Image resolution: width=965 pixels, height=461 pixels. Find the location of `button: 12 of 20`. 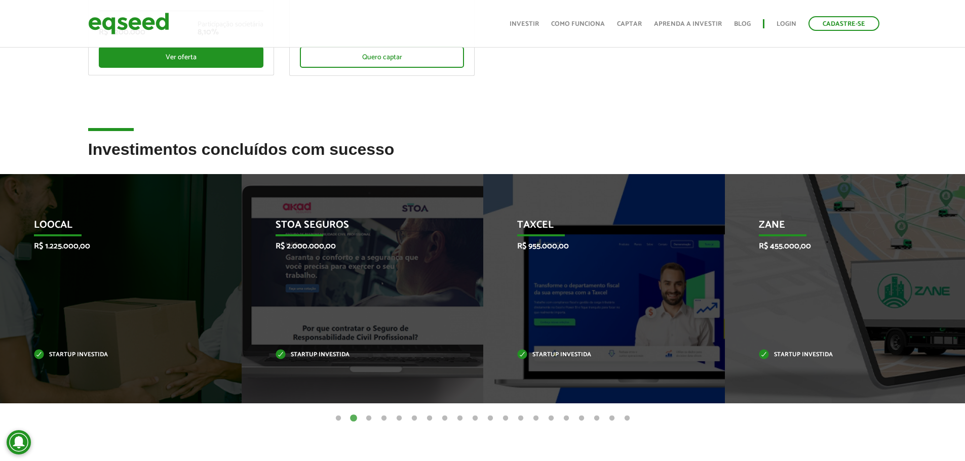

button: 12 of 20 is located at coordinates (505, 419).